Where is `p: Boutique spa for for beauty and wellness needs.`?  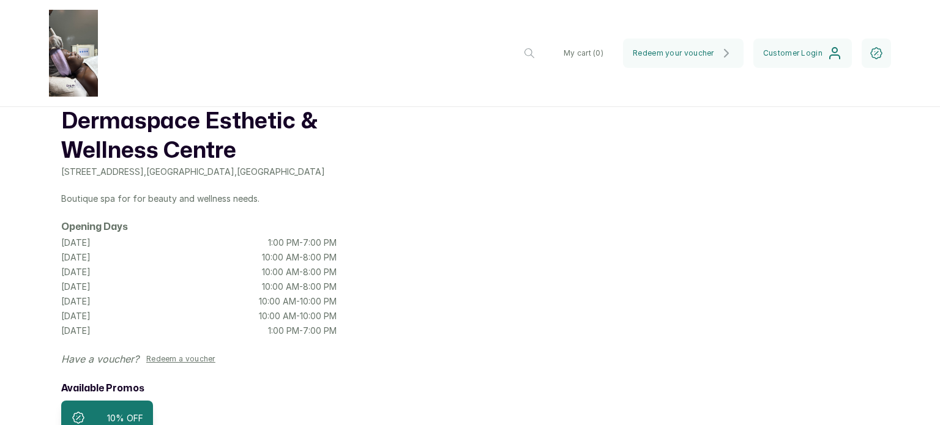 p: Boutique spa for for beauty and wellness needs. is located at coordinates (199, 199).